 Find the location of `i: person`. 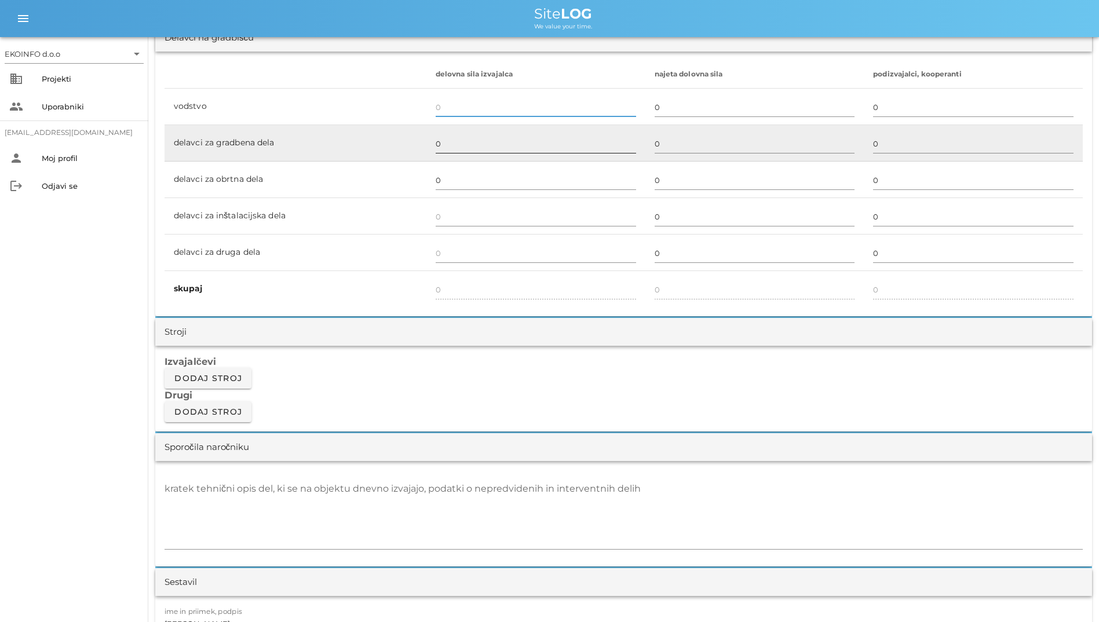

i: person is located at coordinates (16, 158).